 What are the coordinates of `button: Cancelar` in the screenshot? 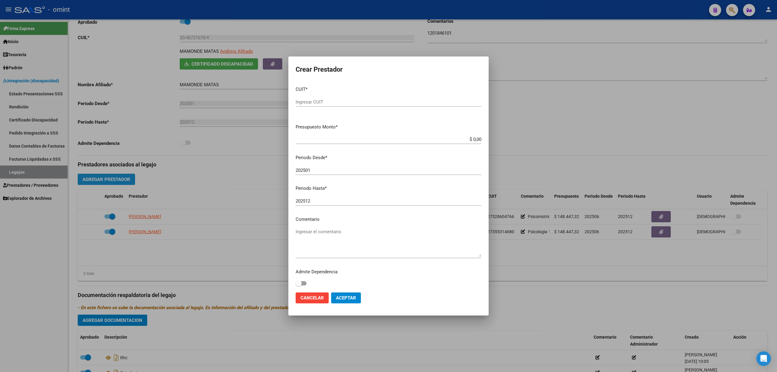 It's located at (312, 298).